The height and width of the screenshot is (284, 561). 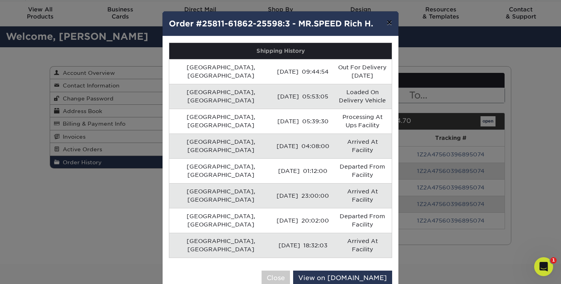 What do you see at coordinates (553, 261) in the screenshot?
I see `span: 1` at bounding box center [553, 261].